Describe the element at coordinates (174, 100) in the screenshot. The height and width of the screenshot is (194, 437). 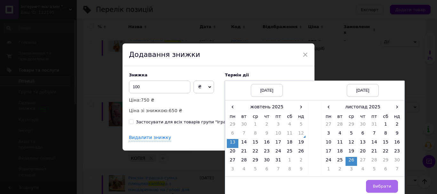
I see `p: Ціна:` at that location.